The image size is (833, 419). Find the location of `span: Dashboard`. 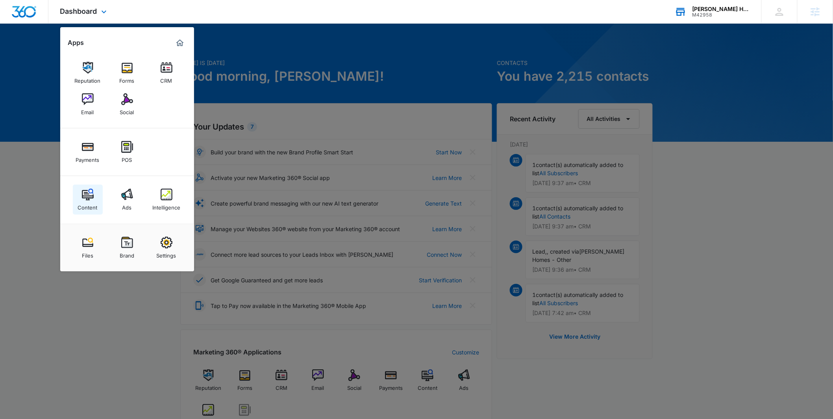

span: Dashboard is located at coordinates (79, 11).